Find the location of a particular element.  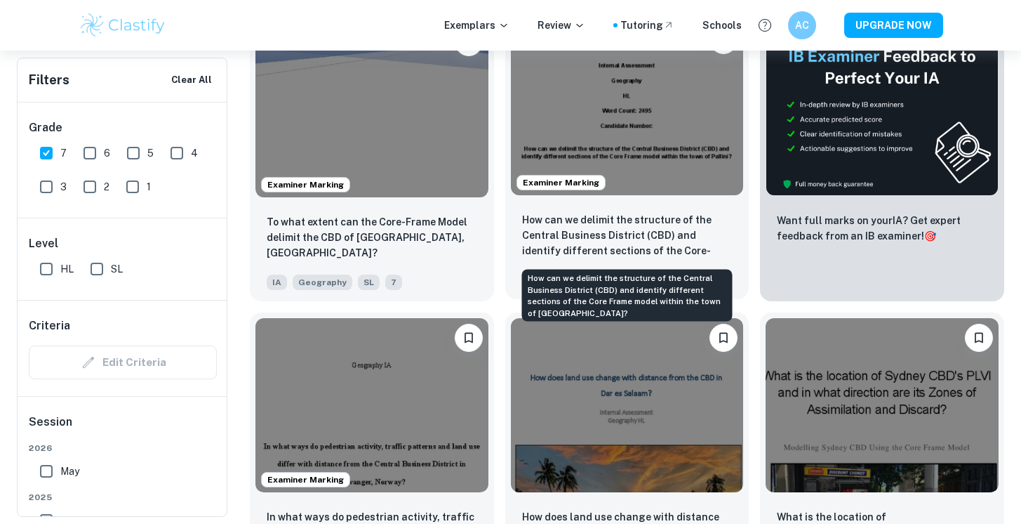

img: Geography IA example thumbnail: In what ways do pedestrian activity, tra is located at coordinates (372, 405).